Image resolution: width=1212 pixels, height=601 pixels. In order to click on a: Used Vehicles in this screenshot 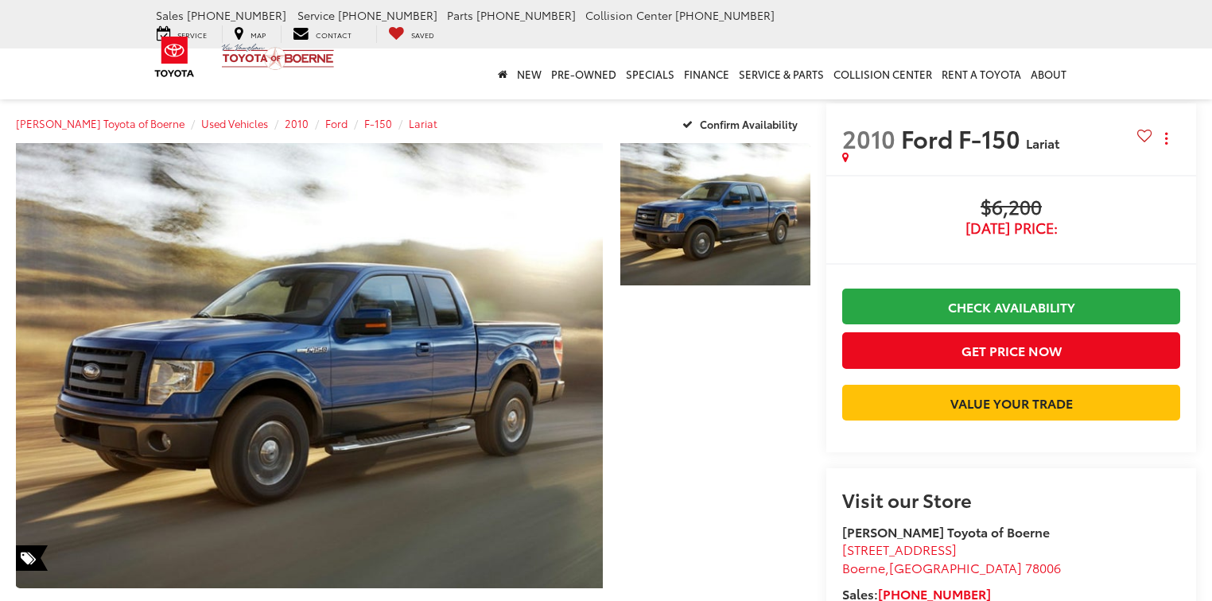, I will do `click(235, 123)`.